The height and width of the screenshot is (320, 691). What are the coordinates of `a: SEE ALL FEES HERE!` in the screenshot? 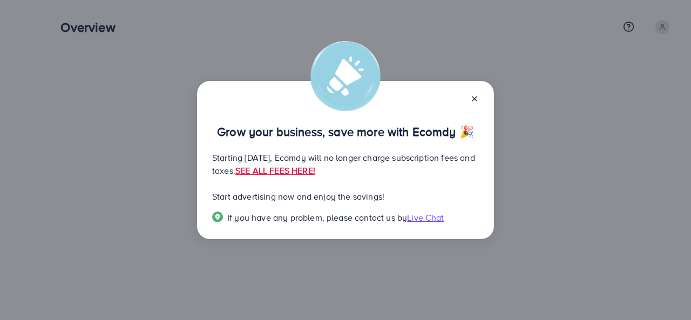 It's located at (275, 171).